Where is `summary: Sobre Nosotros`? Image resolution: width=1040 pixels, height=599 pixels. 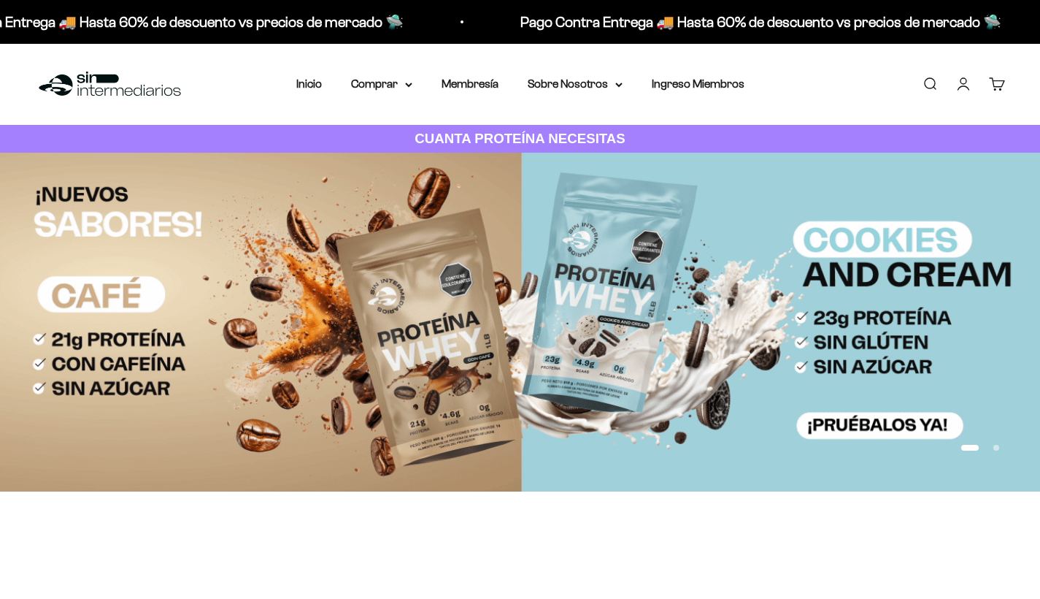 summary: Sobre Nosotros is located at coordinates (575, 84).